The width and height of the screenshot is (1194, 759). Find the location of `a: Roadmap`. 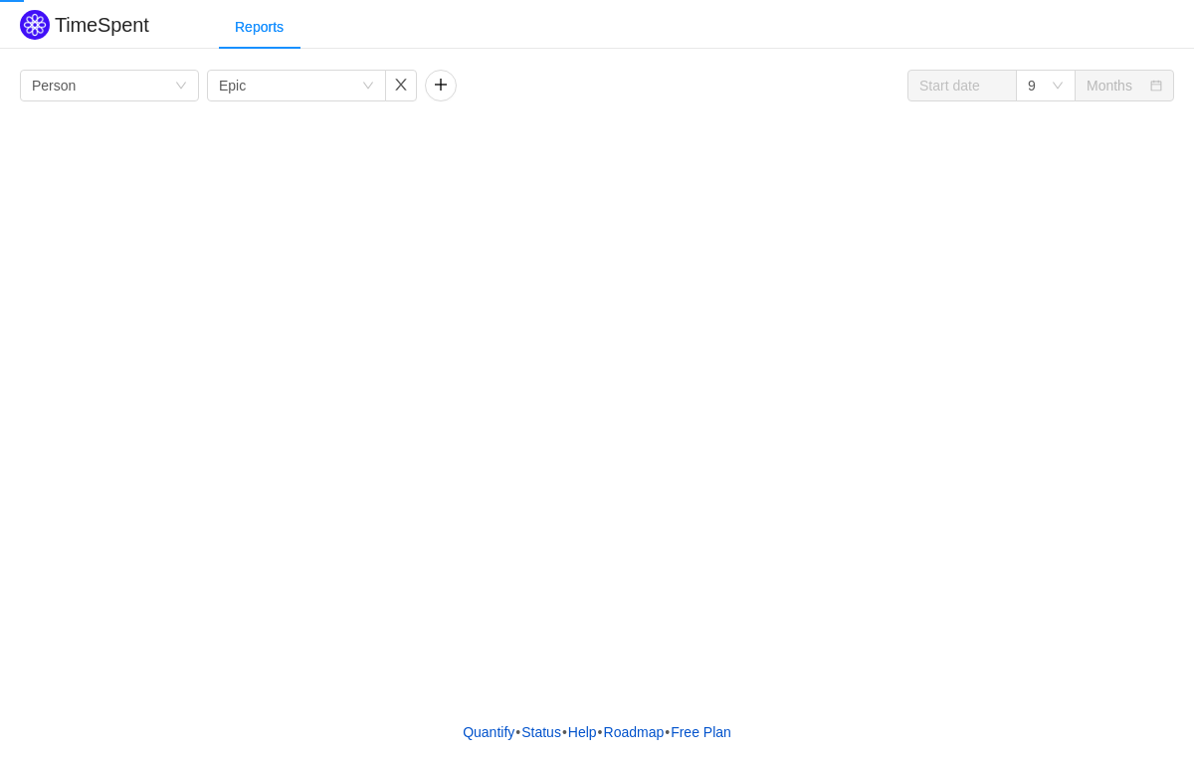

a: Roadmap is located at coordinates (634, 733).